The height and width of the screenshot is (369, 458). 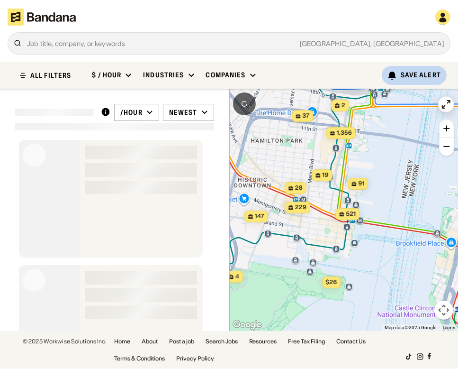 I want to click on span: 521, so click(x=351, y=214).